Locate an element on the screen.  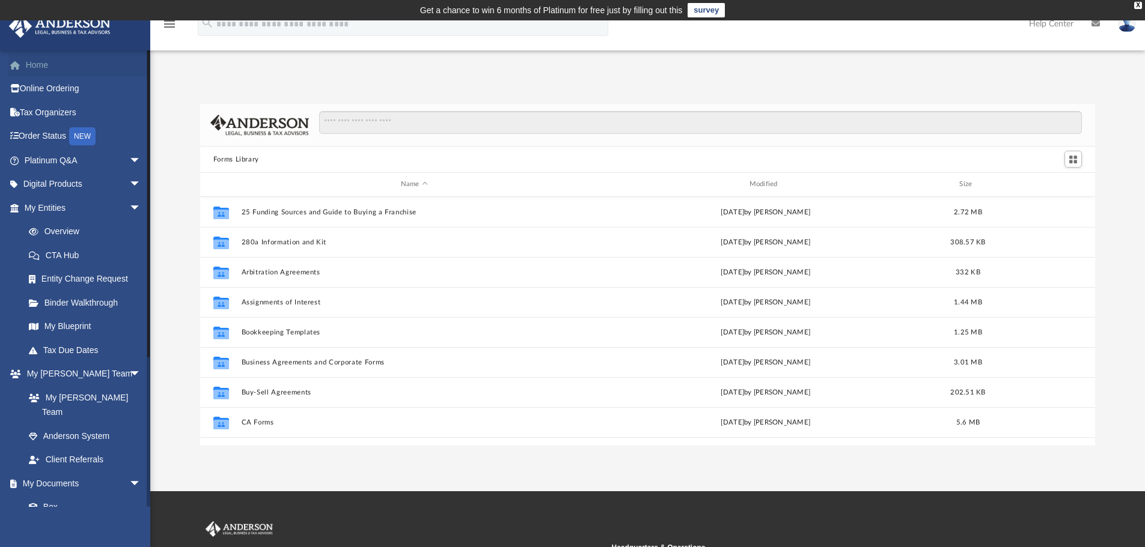
span: 3.01 MB is located at coordinates (968, 362).